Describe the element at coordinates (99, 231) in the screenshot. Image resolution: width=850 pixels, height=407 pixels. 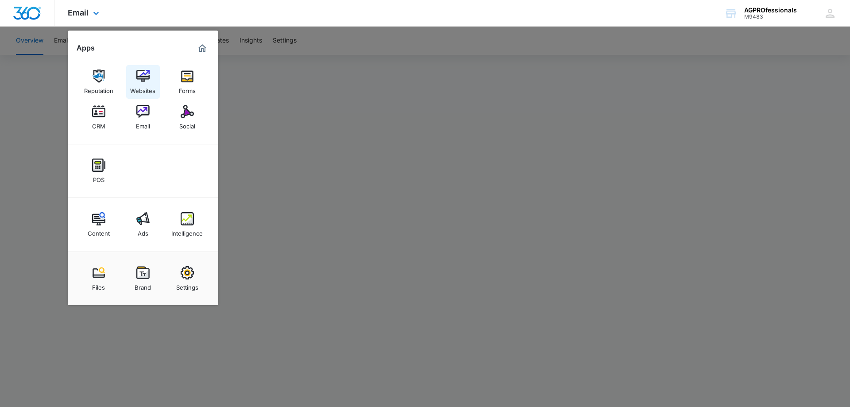
I see `div: Content` at that location.